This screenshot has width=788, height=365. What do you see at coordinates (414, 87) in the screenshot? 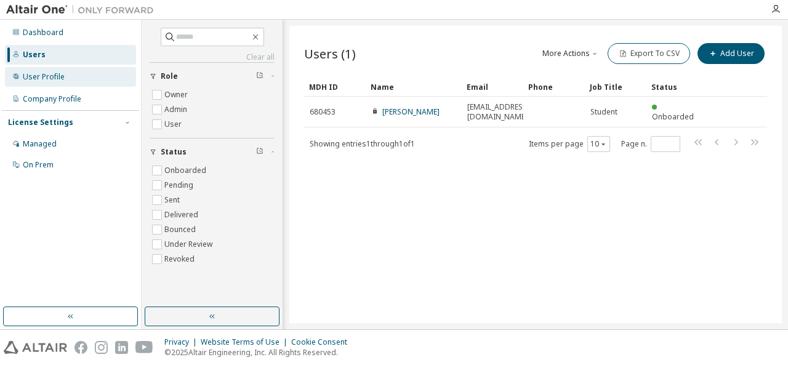
I see `div: Name` at bounding box center [414, 87].